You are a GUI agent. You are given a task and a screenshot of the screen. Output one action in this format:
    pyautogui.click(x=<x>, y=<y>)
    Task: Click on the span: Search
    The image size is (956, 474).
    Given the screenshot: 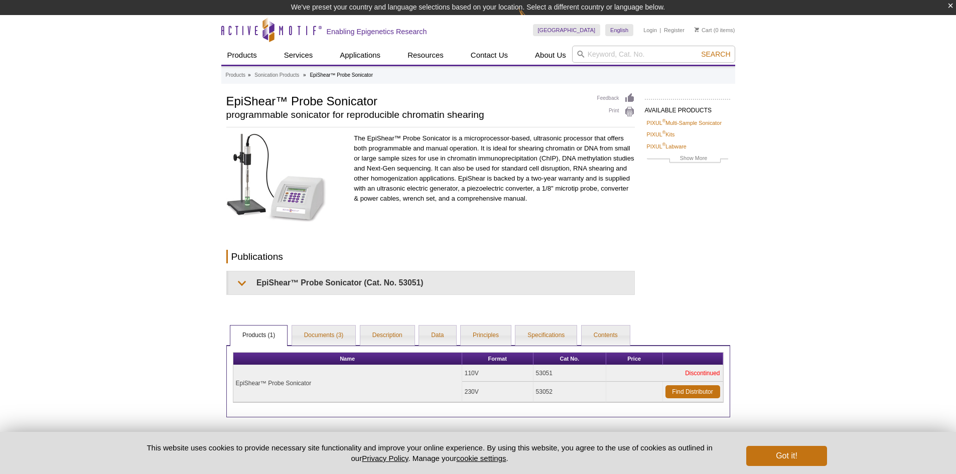 What is the action you would take?
    pyautogui.click(x=715, y=54)
    